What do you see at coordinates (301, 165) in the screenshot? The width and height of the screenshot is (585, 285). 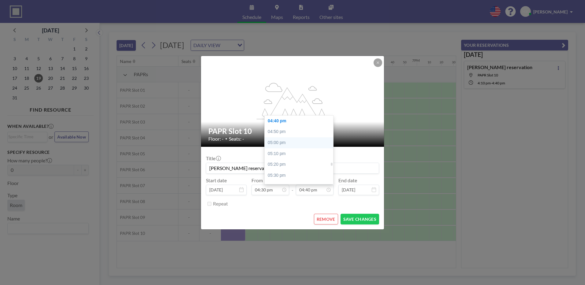 I see `div: 05:20 pm` at bounding box center [301, 165].